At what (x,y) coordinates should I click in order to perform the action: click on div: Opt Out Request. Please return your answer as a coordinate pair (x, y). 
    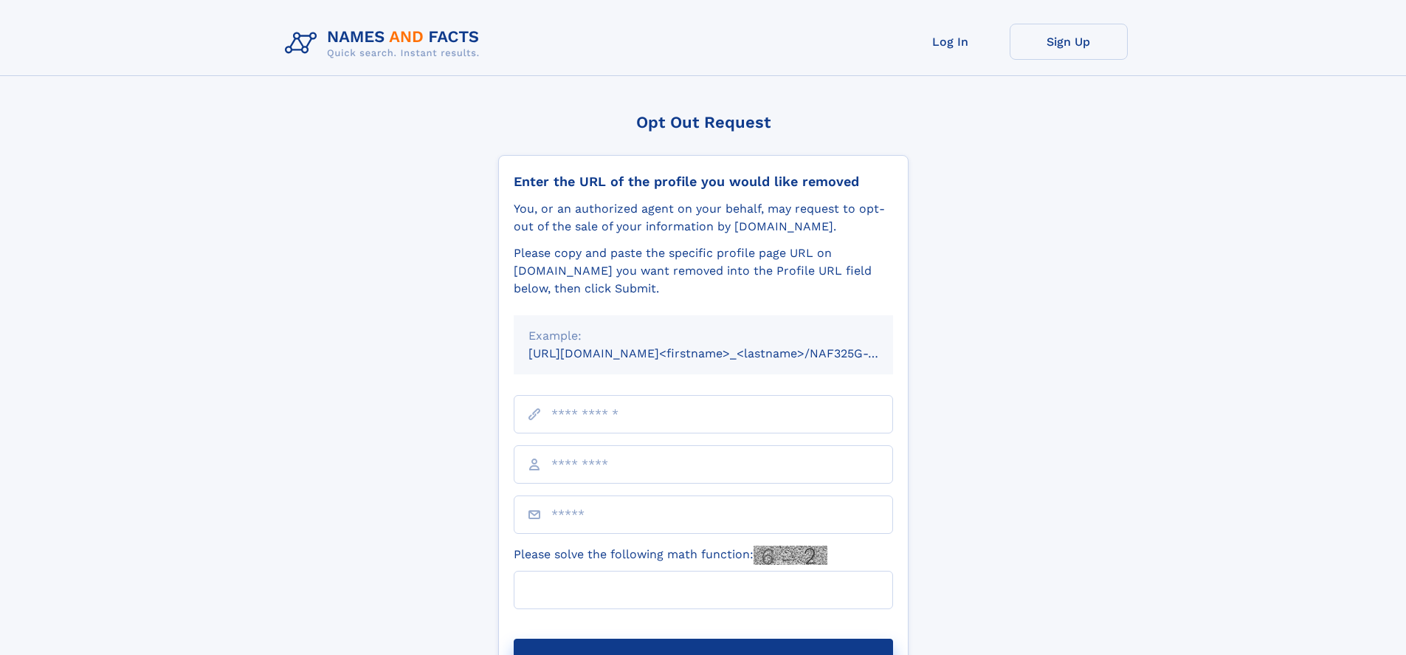
    Looking at the image, I should click on (703, 122).